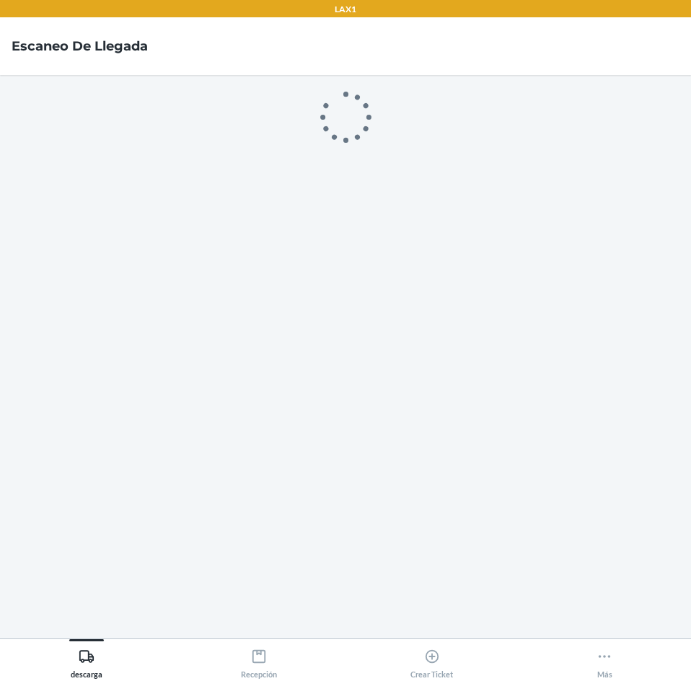  Describe the element at coordinates (79, 46) in the screenshot. I see `h4: Escaneo de llegada` at that location.